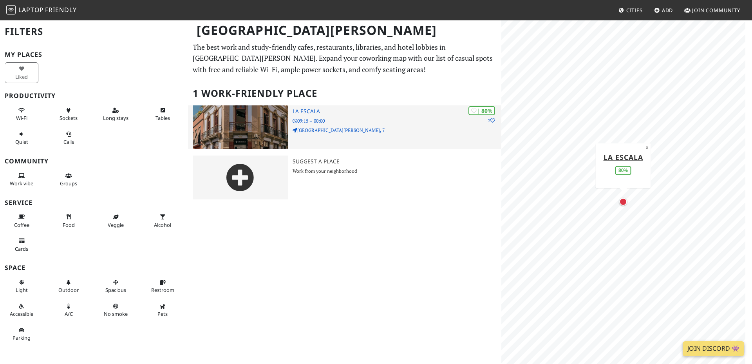  What do you see at coordinates (491, 120) in the screenshot?
I see `p: 2` at bounding box center [491, 120].